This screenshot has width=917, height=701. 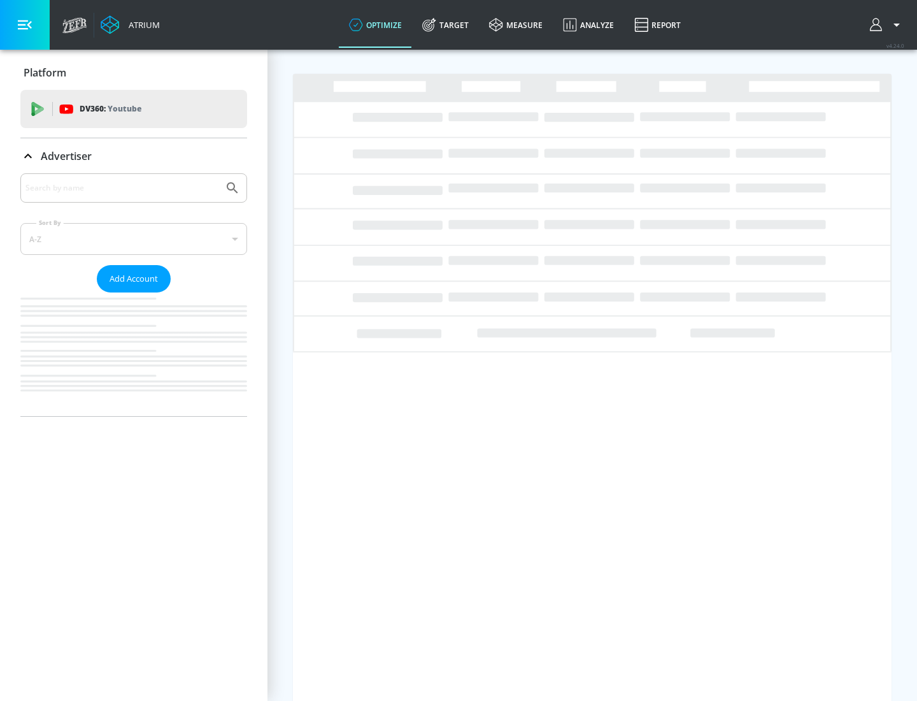 I want to click on div: Platform, so click(x=134, y=73).